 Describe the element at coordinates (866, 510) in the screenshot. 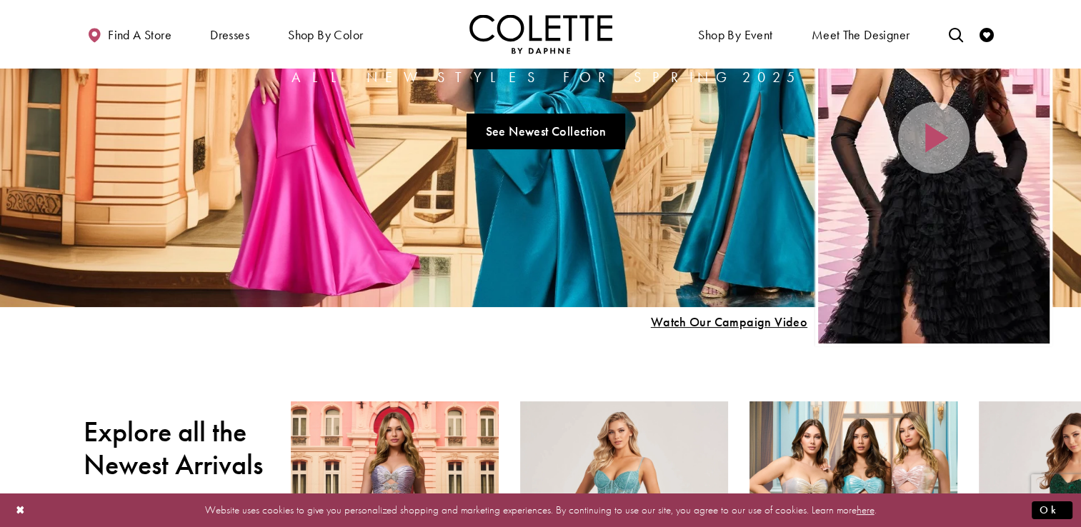

I see `a: here` at that location.